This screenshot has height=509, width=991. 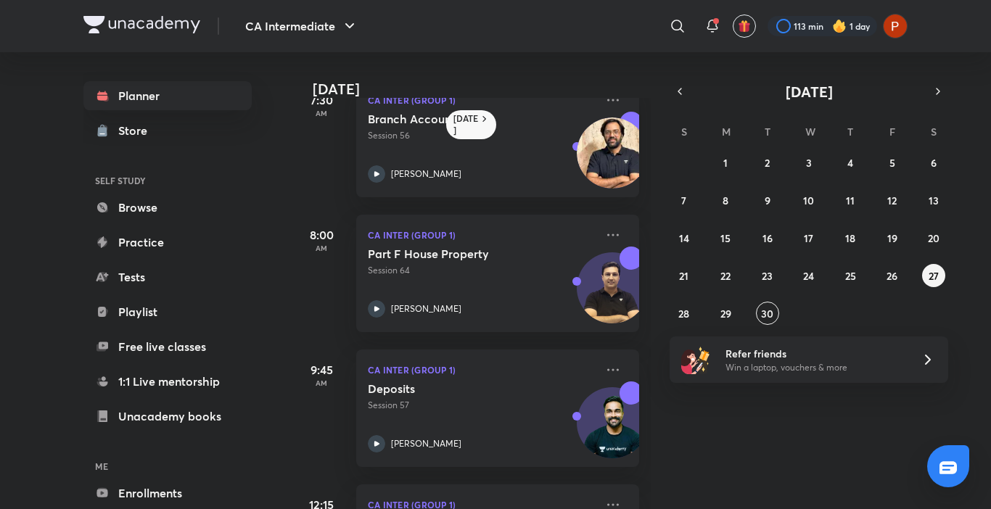 I want to click on h5: Part F House Property, so click(x=458, y=254).